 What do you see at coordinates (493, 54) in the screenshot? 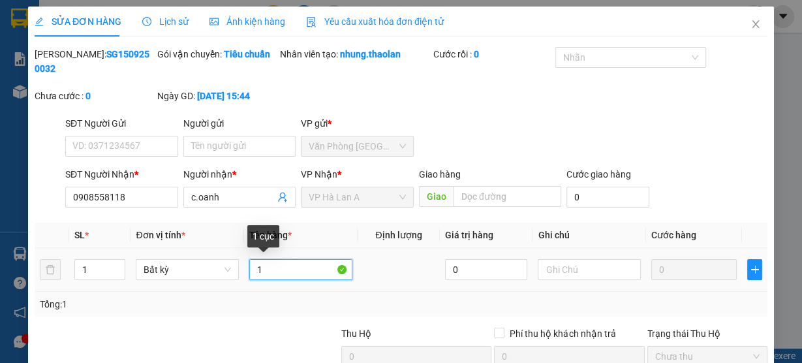
I see `div: Cước rồi :` at bounding box center [493, 54].